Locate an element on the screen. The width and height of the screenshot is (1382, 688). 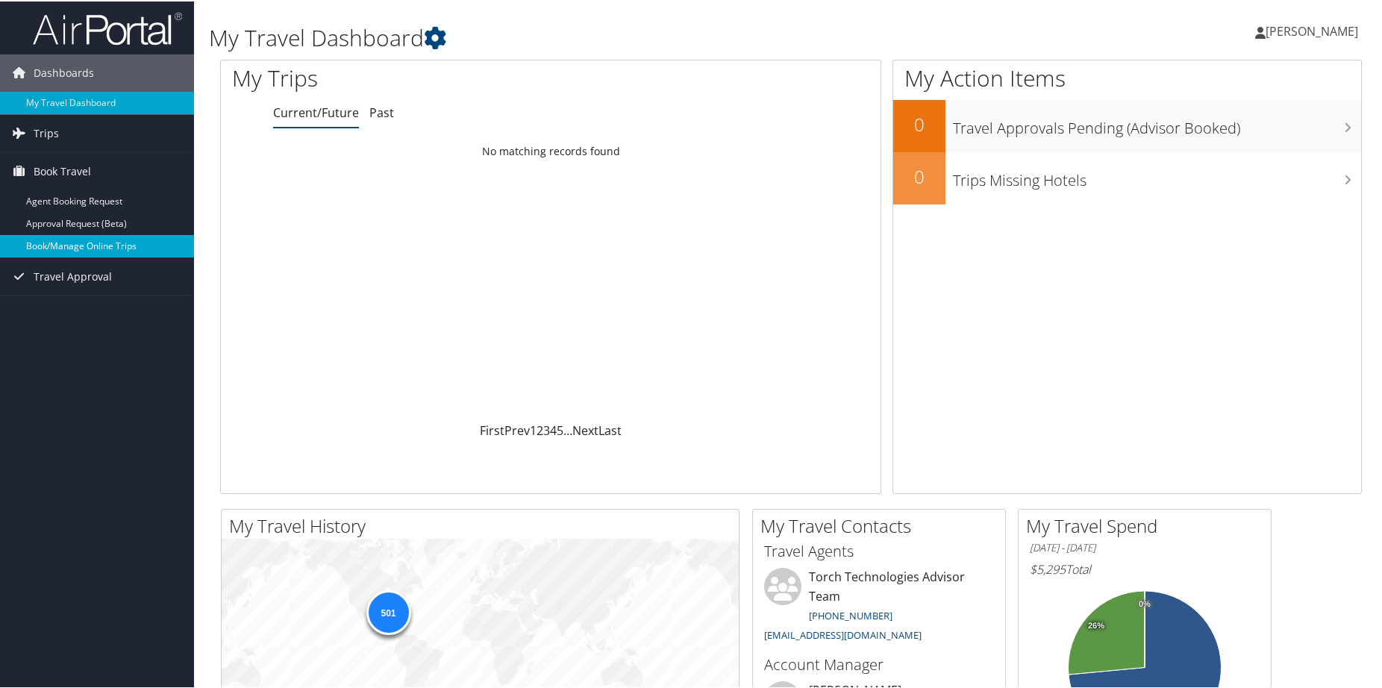
h2: My Travel History is located at coordinates (484, 525).